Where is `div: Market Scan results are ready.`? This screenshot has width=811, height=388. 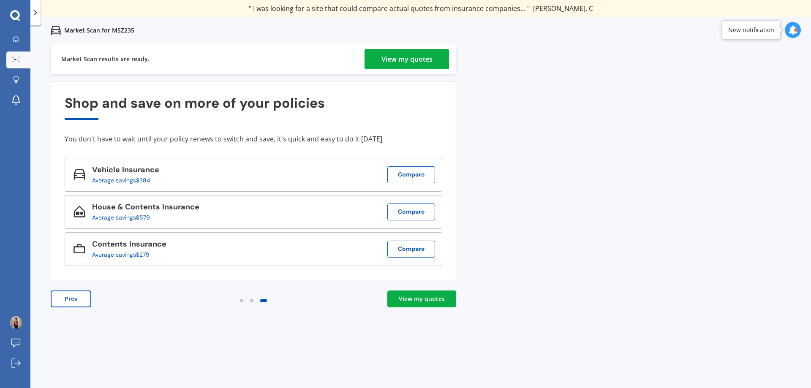
div: Market Scan results are ready. is located at coordinates (105, 59).